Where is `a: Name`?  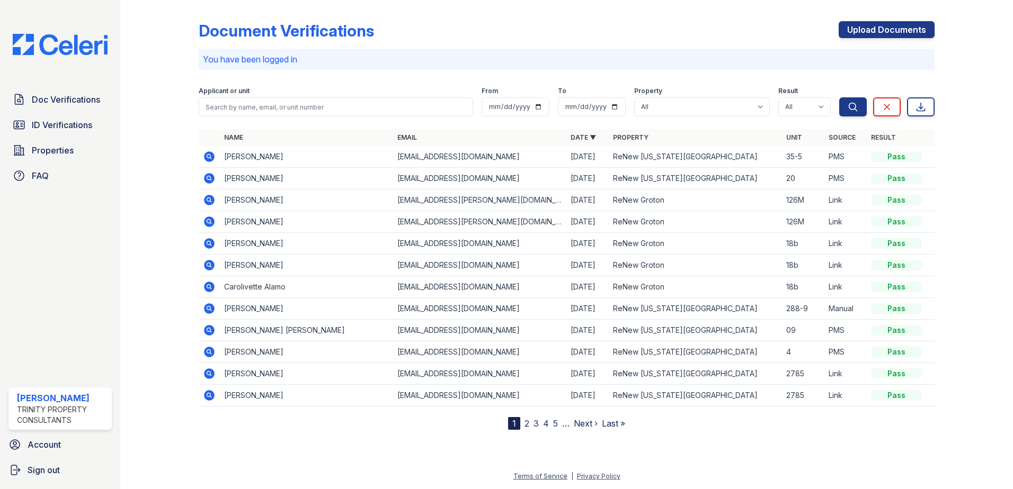 a: Name is located at coordinates (234, 137).